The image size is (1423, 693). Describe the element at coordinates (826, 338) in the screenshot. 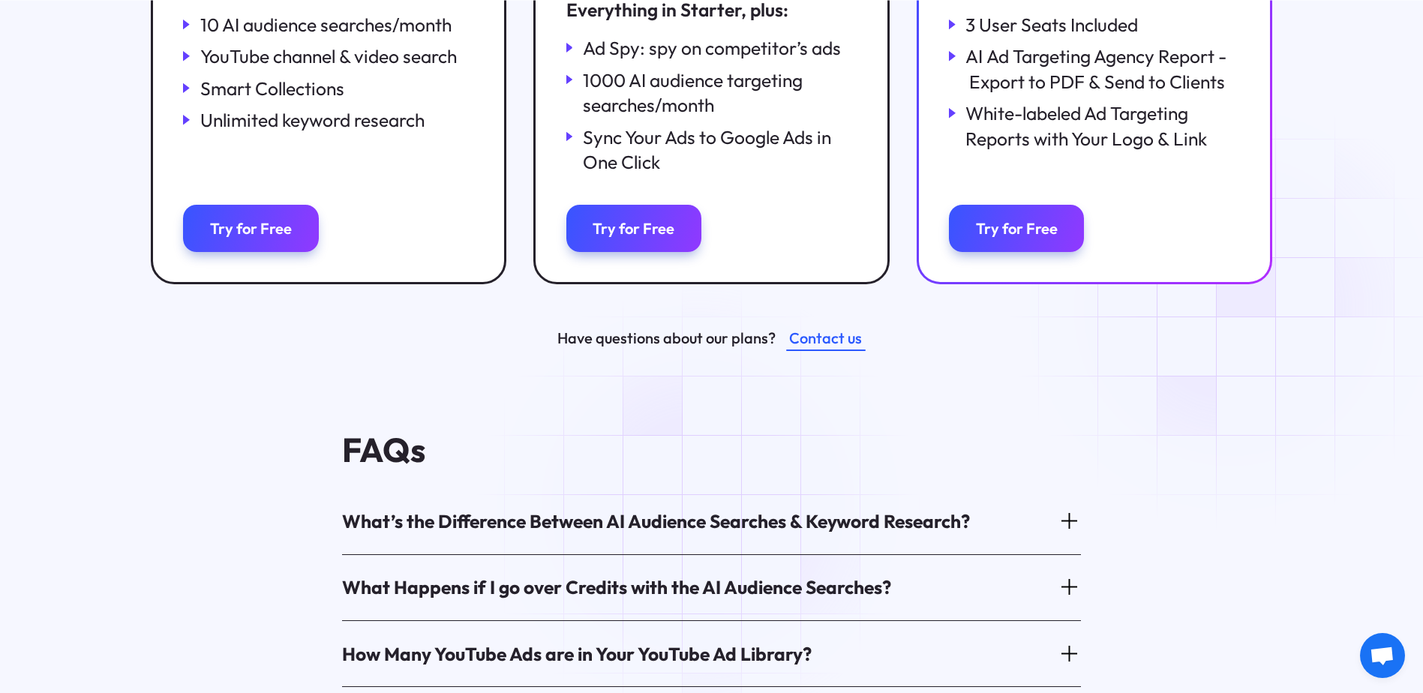

I see `a: Contact us` at that location.